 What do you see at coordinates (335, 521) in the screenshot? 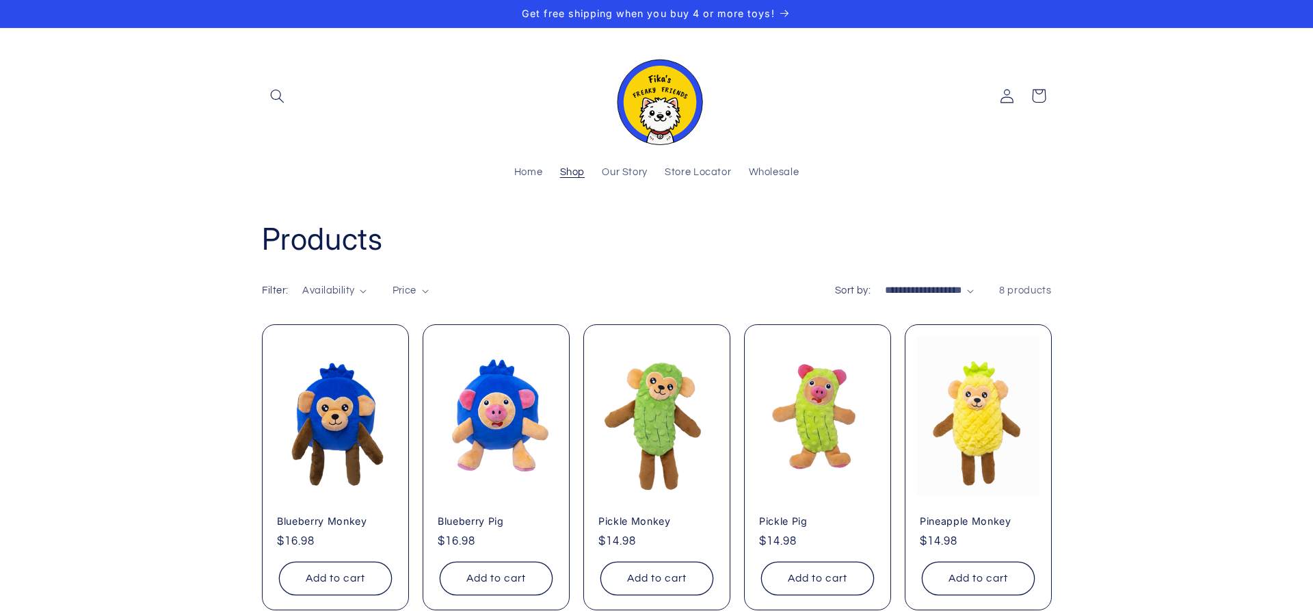
I see `a: Blueberry Monkey` at bounding box center [335, 521].